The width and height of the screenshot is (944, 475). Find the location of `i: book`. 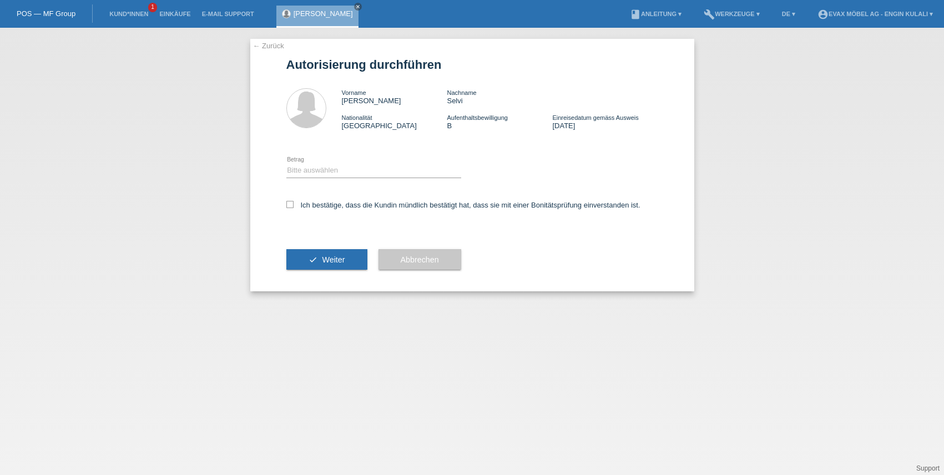

i: book is located at coordinates (635, 14).